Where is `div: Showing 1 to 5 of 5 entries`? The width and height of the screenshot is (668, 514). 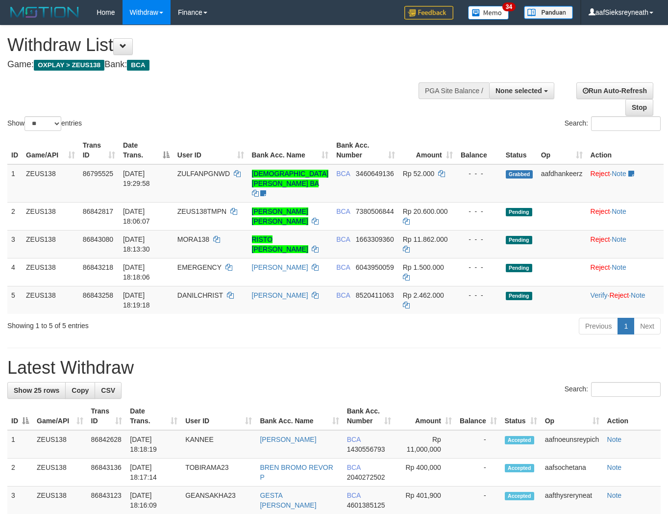 div: Showing 1 to 5 of 5 entries is located at coordinates (139, 324).